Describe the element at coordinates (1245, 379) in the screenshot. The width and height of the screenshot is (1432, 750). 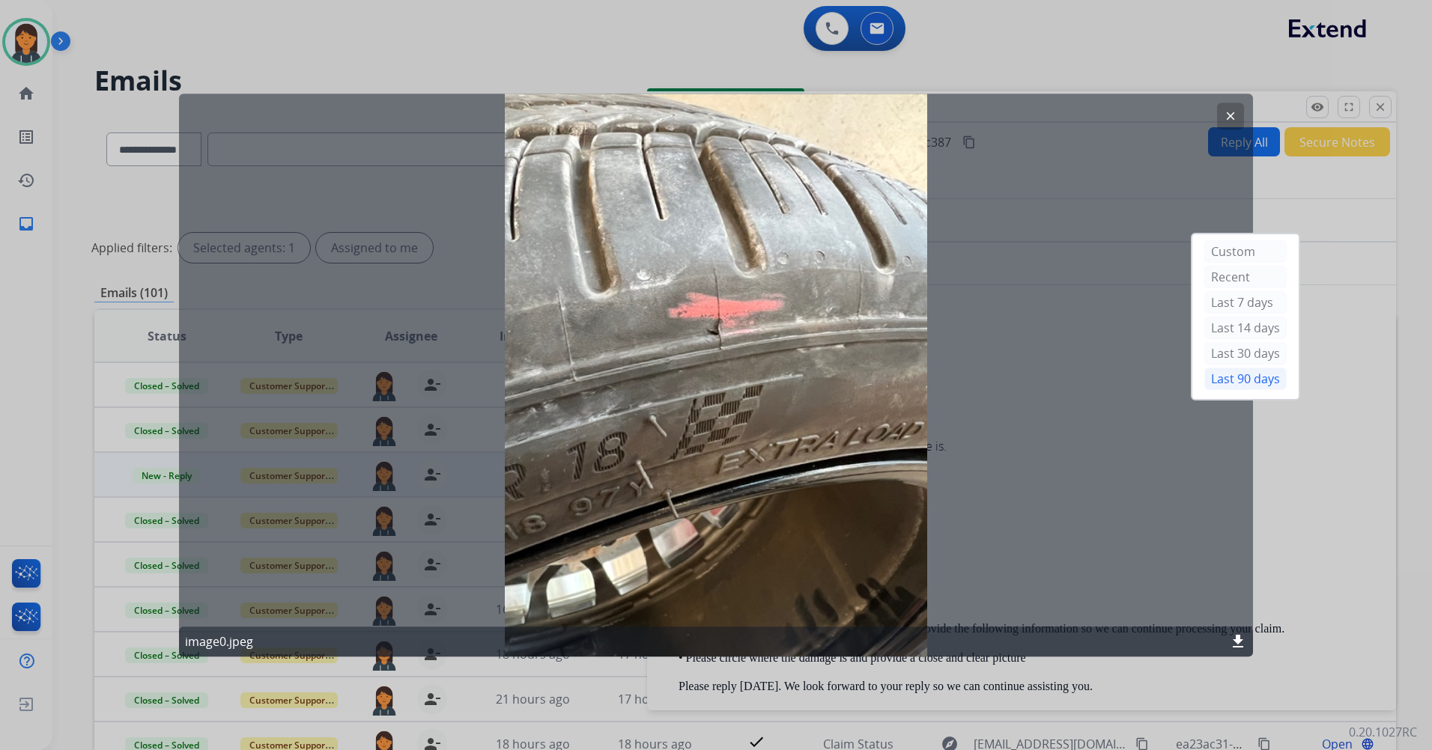
I see `div: Last 90 days` at that location.